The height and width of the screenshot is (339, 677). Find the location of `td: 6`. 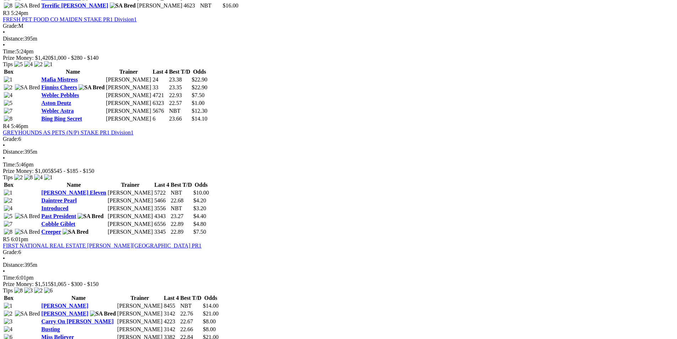

td: 6 is located at coordinates (160, 119).